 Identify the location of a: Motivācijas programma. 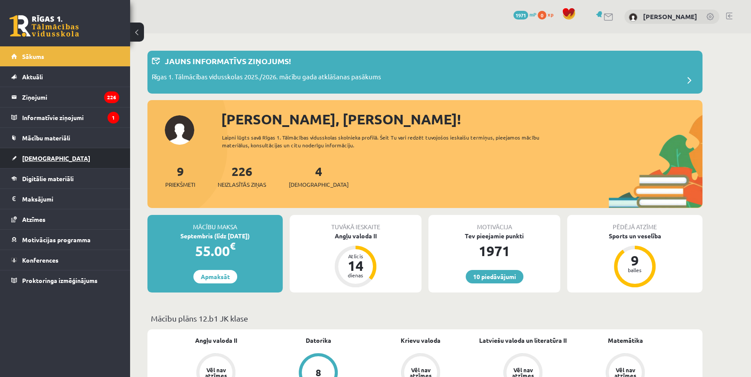
(65, 240).